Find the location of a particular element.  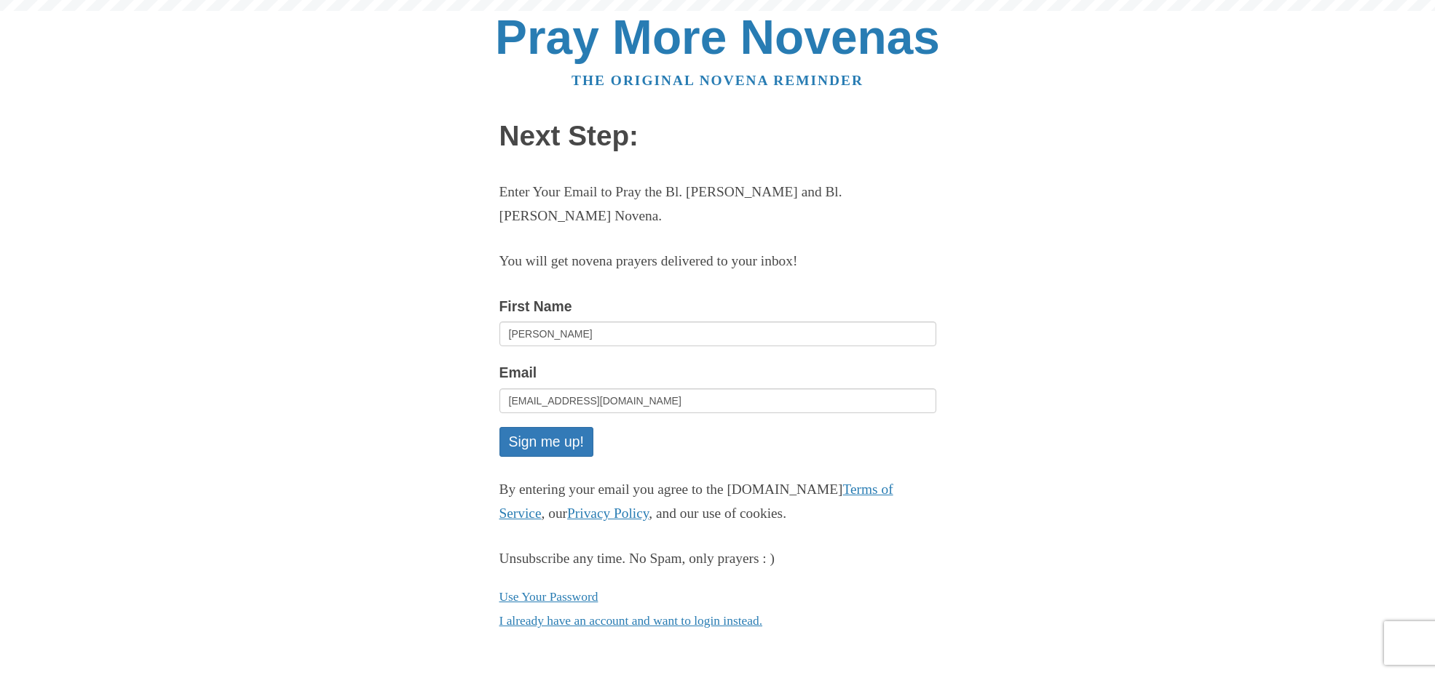

a: Use Your Password is located at coordinates (549, 597).